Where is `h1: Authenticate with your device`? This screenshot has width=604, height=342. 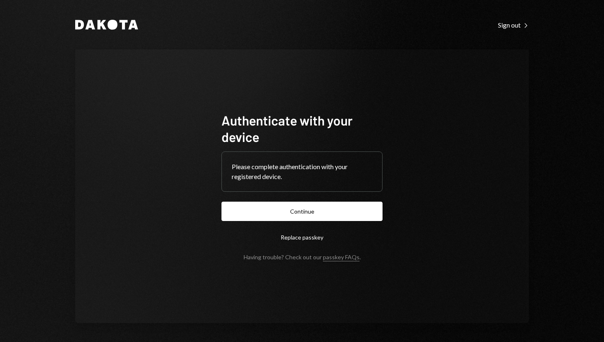 h1: Authenticate with your device is located at coordinates (302, 128).